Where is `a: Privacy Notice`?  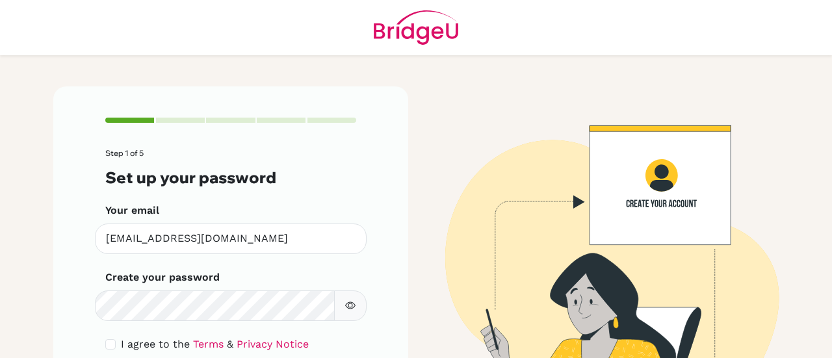 a: Privacy Notice is located at coordinates (272, 344).